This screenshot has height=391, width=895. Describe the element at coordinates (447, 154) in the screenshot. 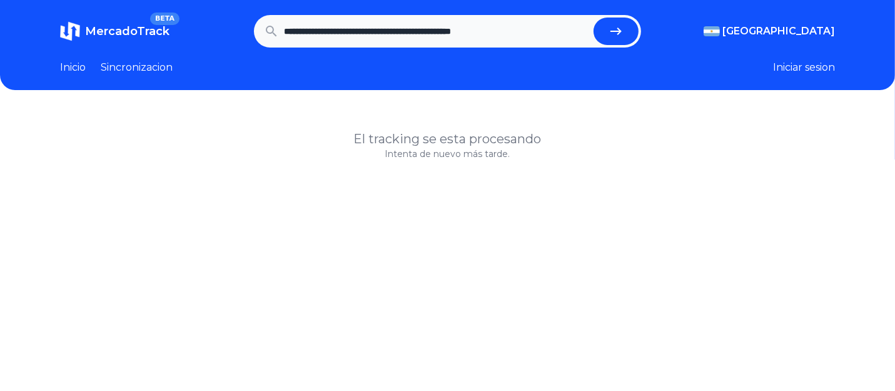

I see `p: Intenta de nuevo más tarde.` at that location.